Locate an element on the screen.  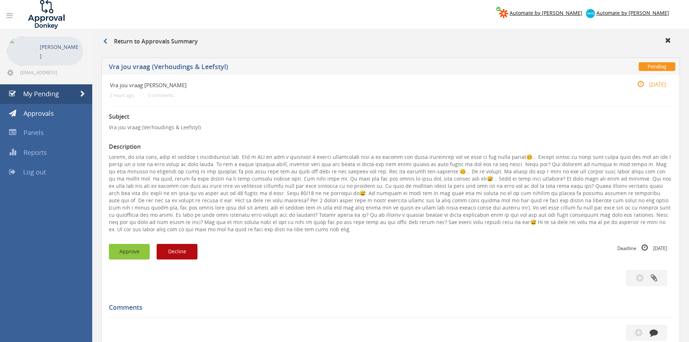
button: Decline is located at coordinates (177, 251).